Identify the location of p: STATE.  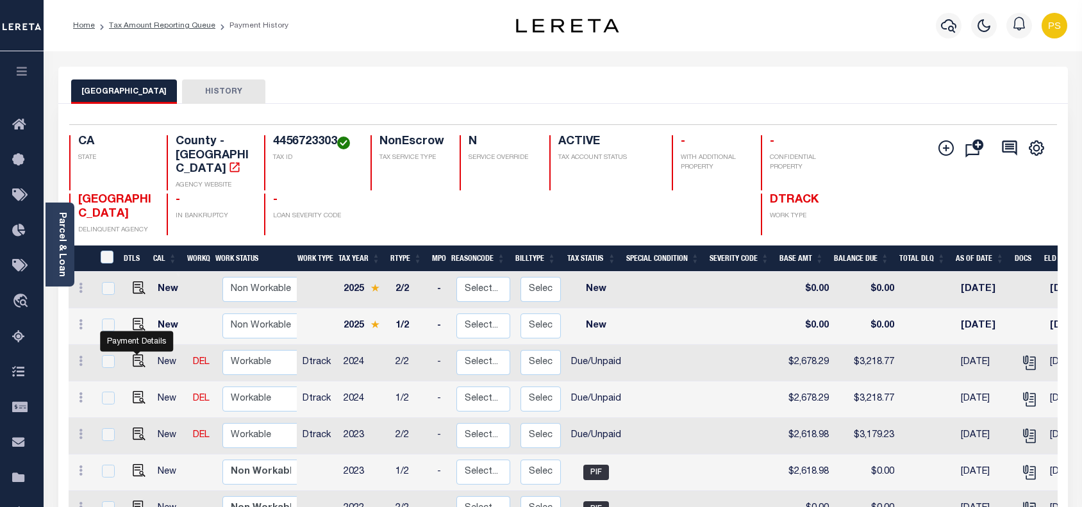
(115, 158).